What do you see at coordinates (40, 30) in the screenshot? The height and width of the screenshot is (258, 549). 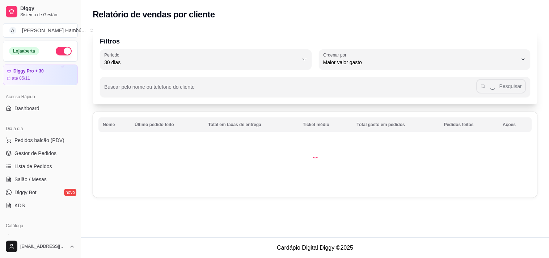 I see `button: Select a team` at bounding box center [40, 30].